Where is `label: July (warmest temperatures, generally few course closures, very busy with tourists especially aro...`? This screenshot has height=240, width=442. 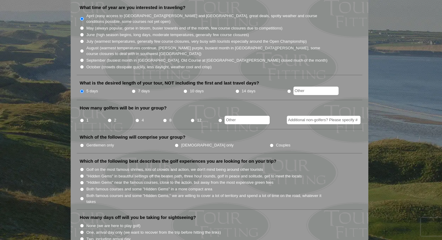 label: July (warmest temperatures, generally few course closures, very busy with tourists especially aro... is located at coordinates (196, 41).